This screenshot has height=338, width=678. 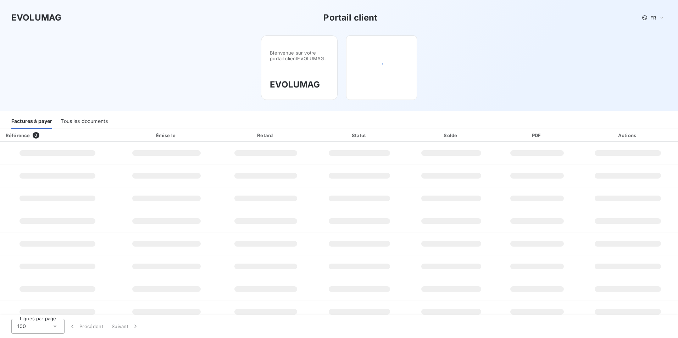 I want to click on span: FR, so click(x=653, y=18).